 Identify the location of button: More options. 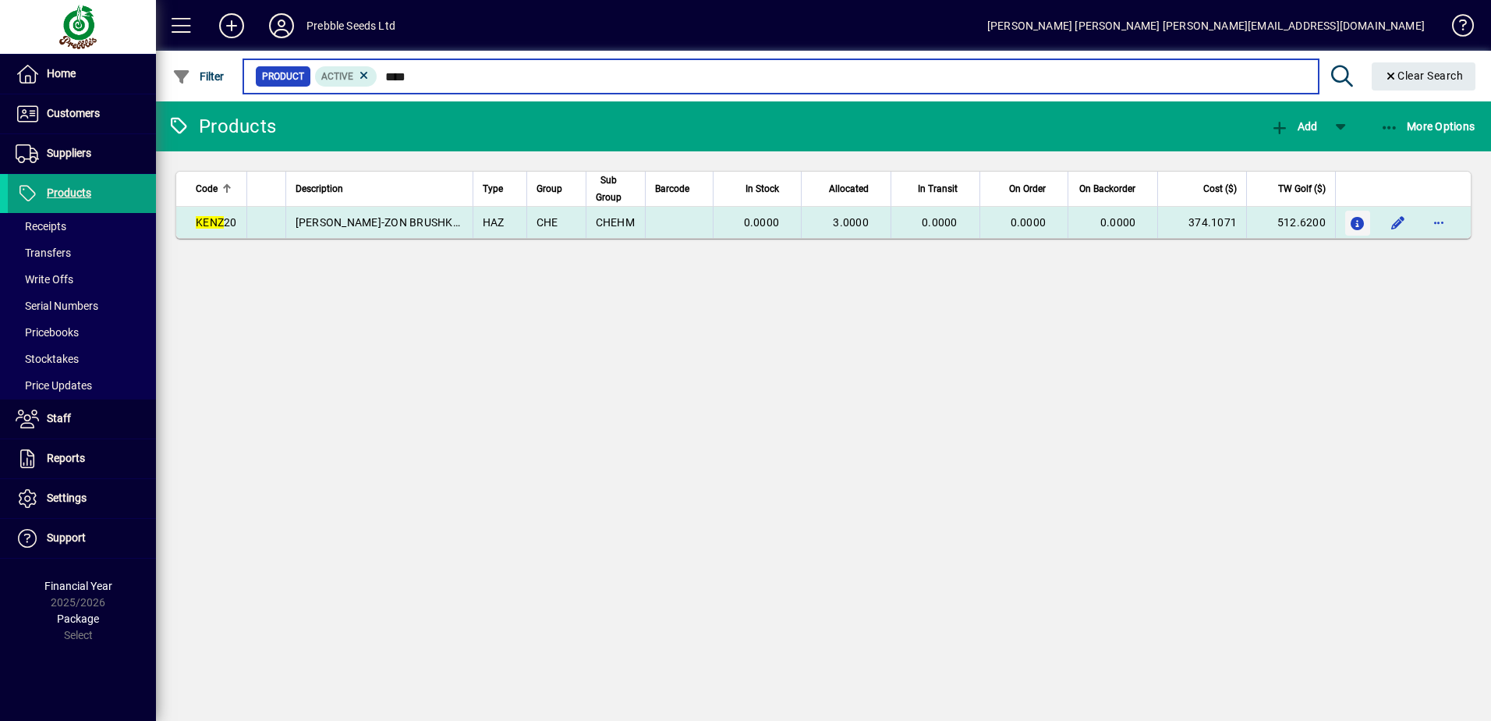
(1439, 222).